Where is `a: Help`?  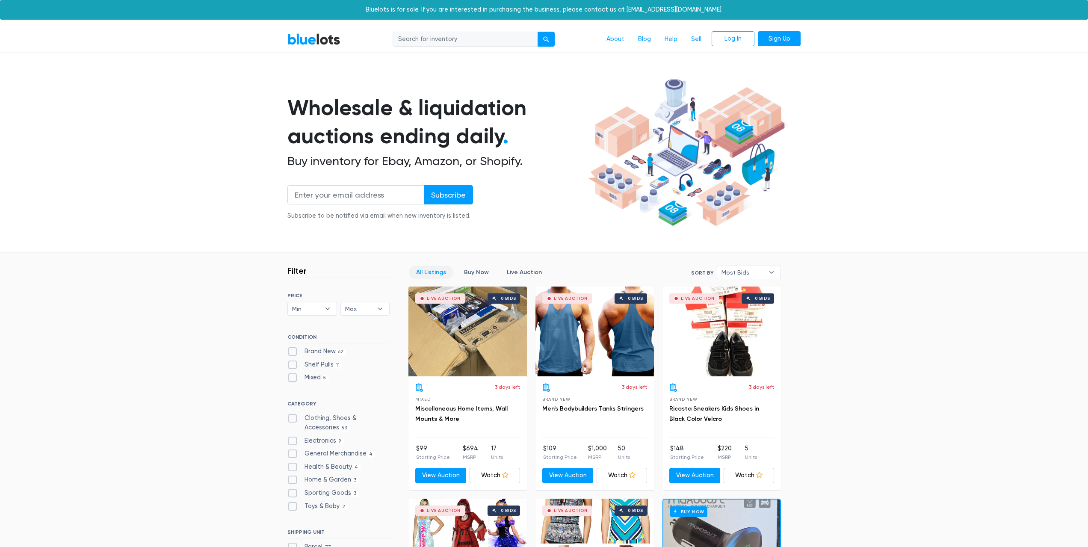 a: Help is located at coordinates (671, 39).